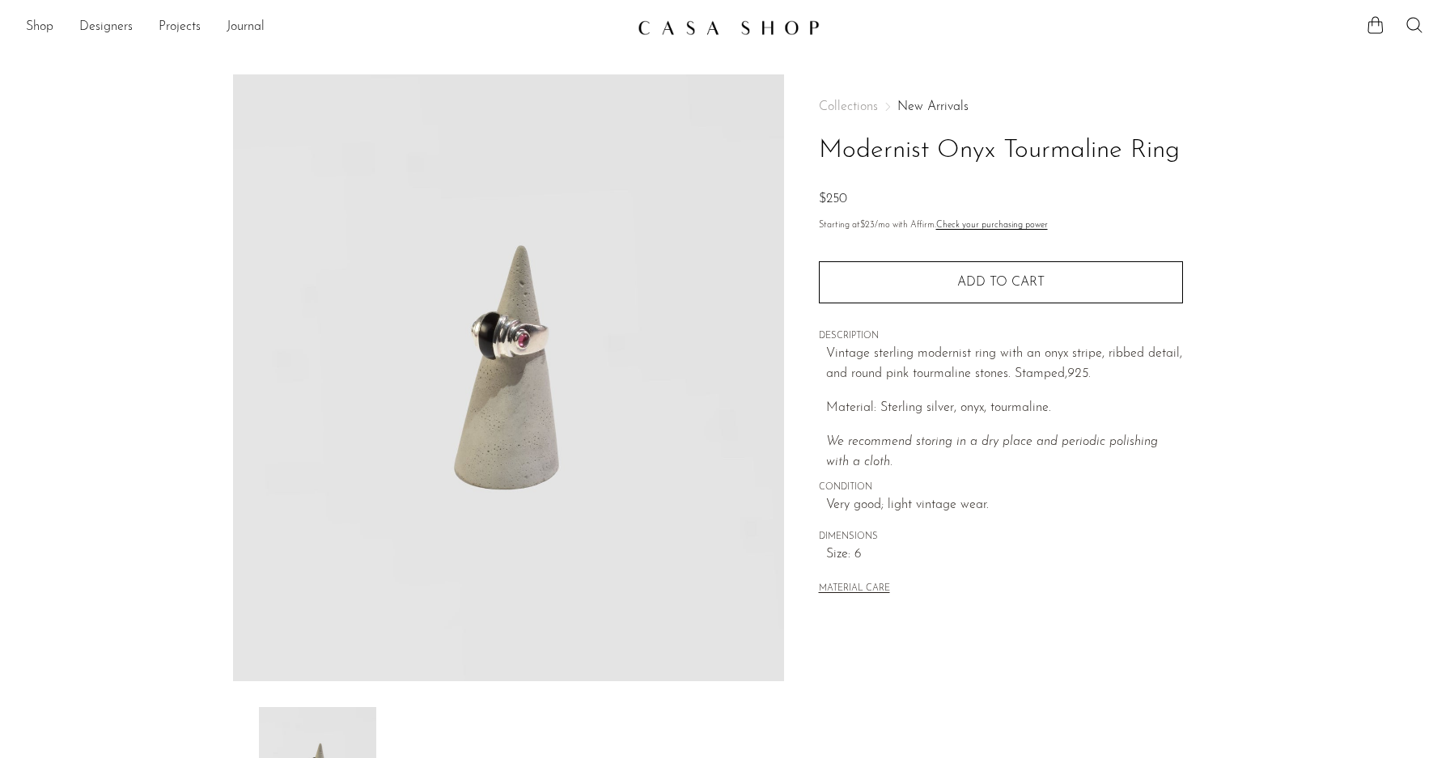 This screenshot has width=1450, height=758. What do you see at coordinates (1004, 409) in the screenshot?
I see `p: Material: Sterling silver, onyx, tourmaline.` at bounding box center [1004, 409].